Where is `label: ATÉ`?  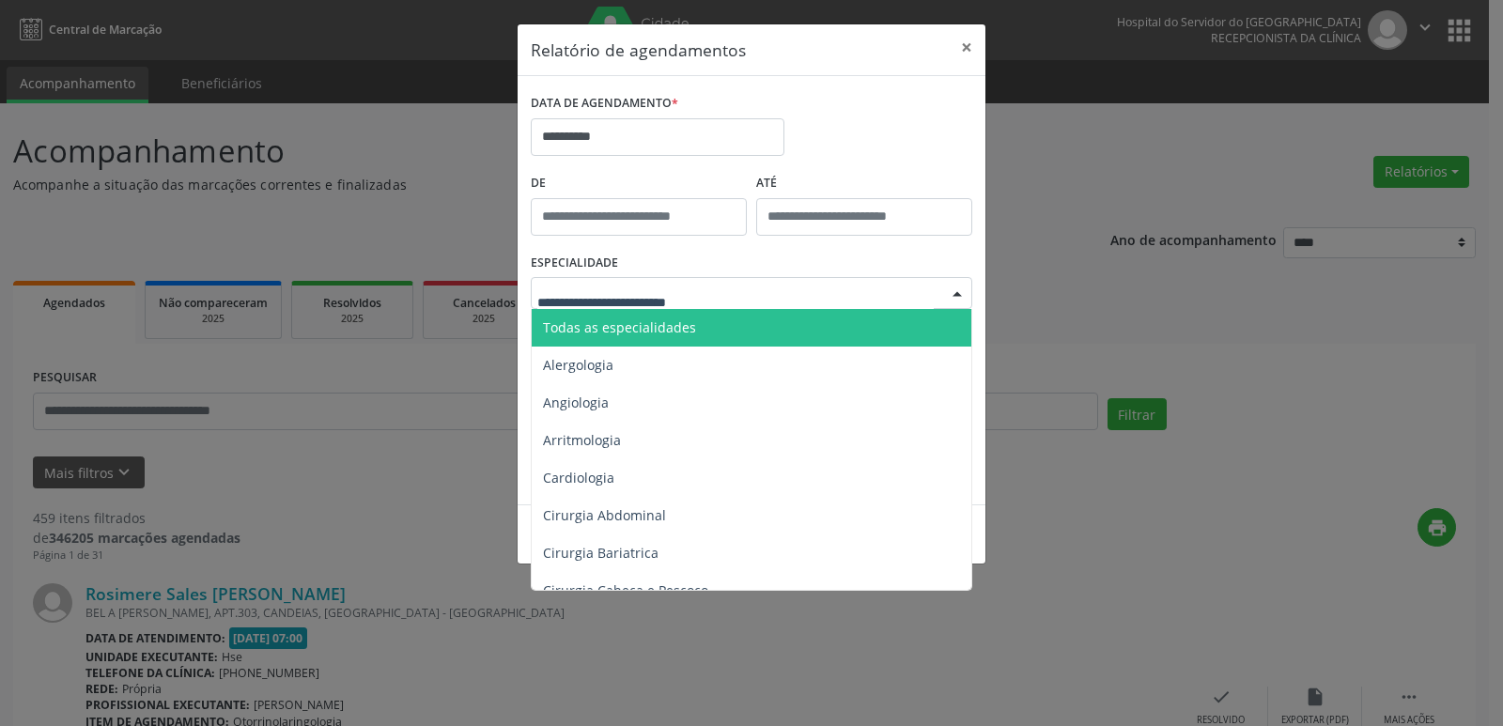
label: ATÉ is located at coordinates (864, 183).